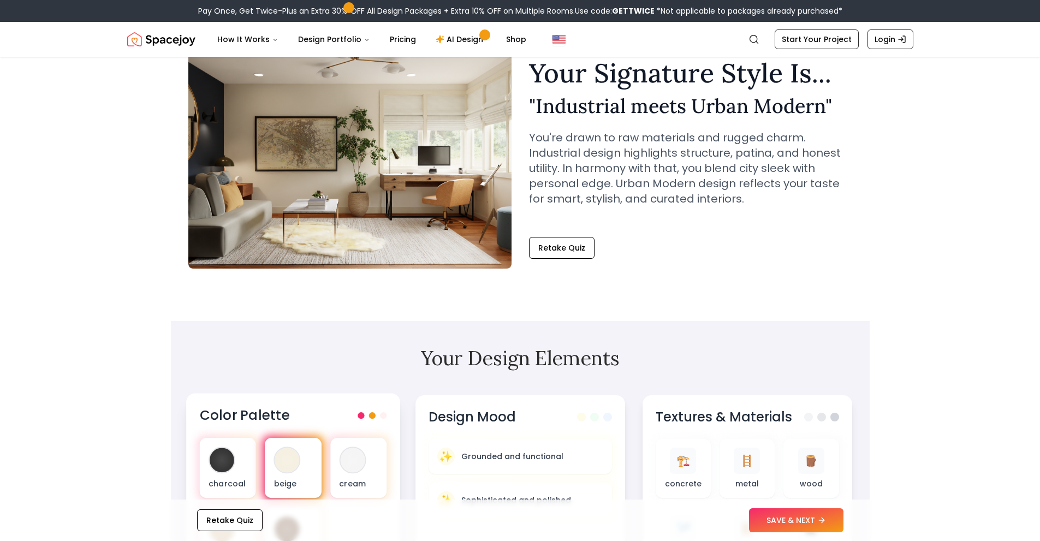 The width and height of the screenshot is (1040, 541). Describe the element at coordinates (796, 521) in the screenshot. I see `button: SAVE & NEXT` at that location.